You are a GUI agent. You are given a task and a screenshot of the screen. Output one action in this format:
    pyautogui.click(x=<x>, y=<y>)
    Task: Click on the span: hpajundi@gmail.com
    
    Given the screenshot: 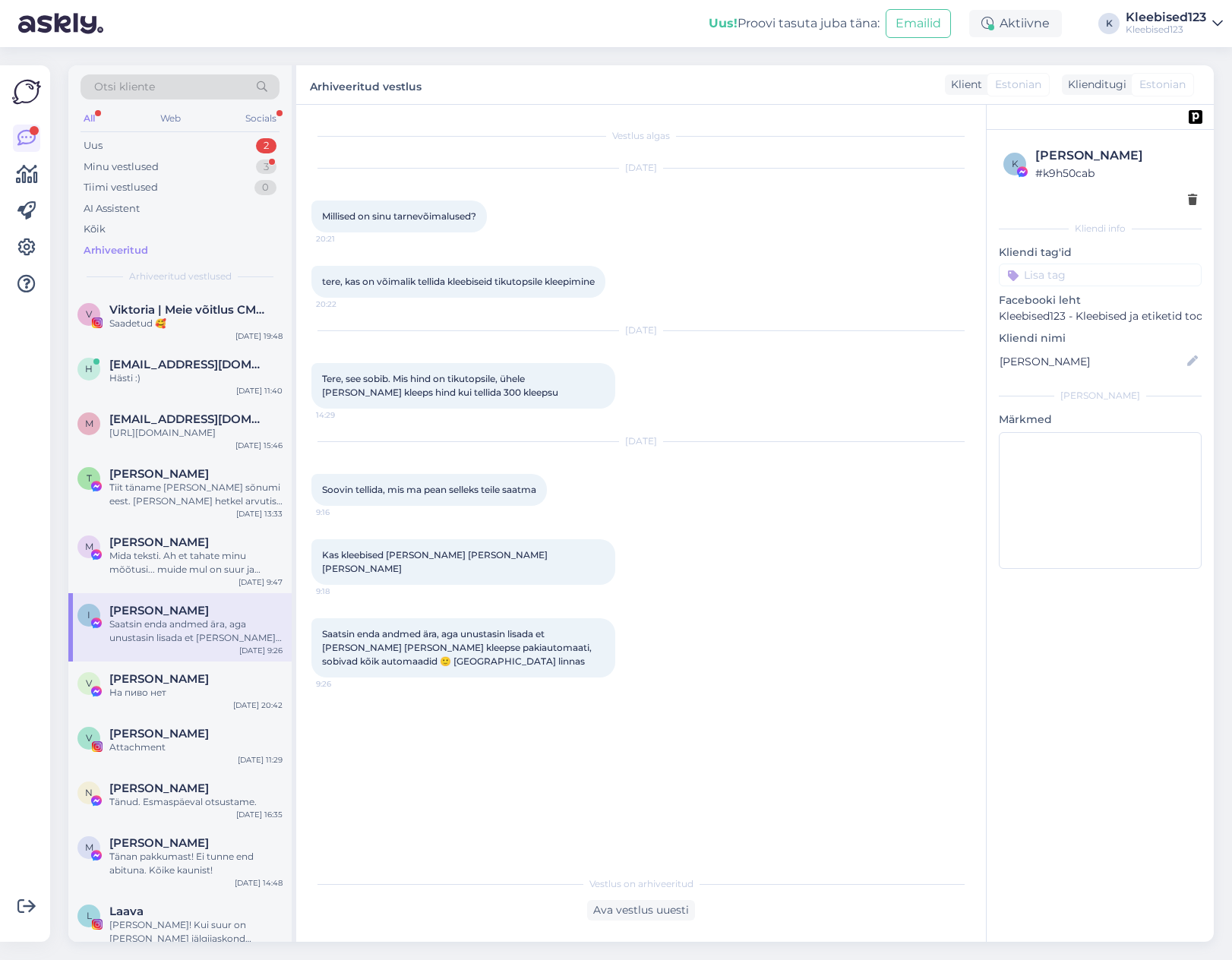 What is the action you would take?
    pyautogui.click(x=188, y=364)
    